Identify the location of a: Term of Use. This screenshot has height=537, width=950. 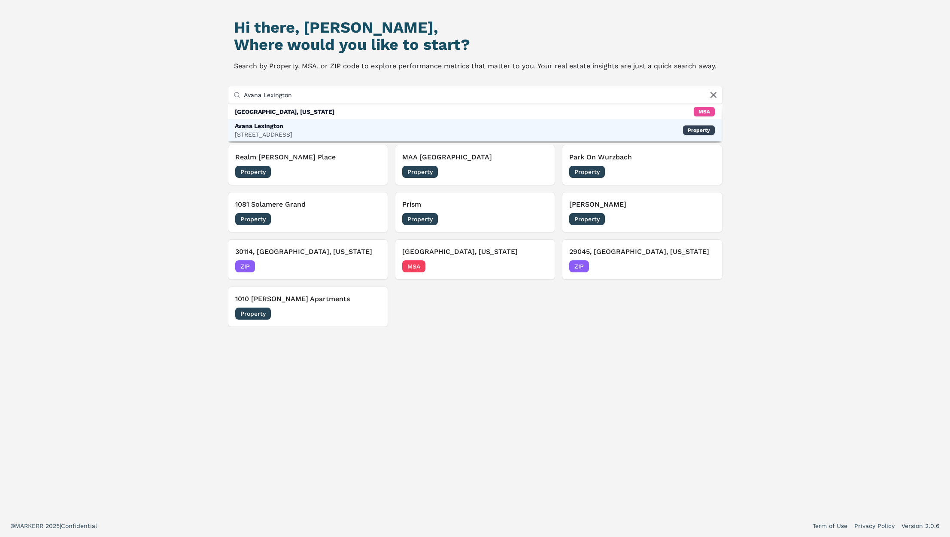
(830, 526).